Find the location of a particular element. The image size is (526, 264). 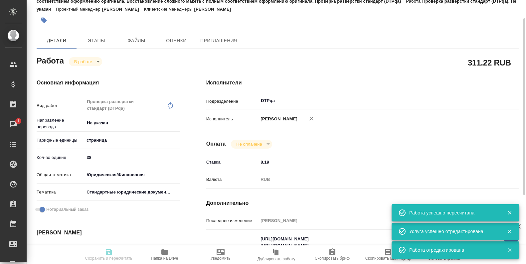

button: Удалить исполнителя is located at coordinates (311, 119).